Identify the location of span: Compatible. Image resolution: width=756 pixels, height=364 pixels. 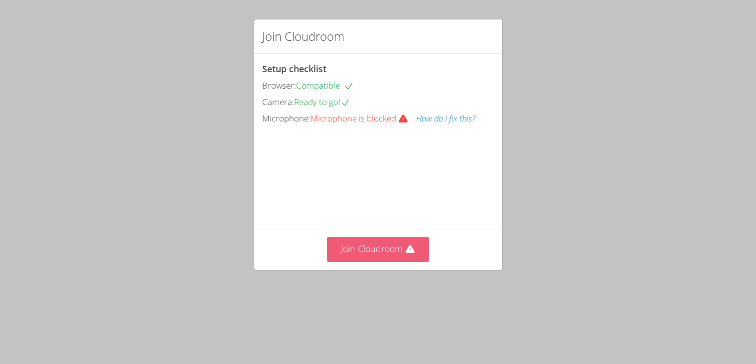
(325, 85).